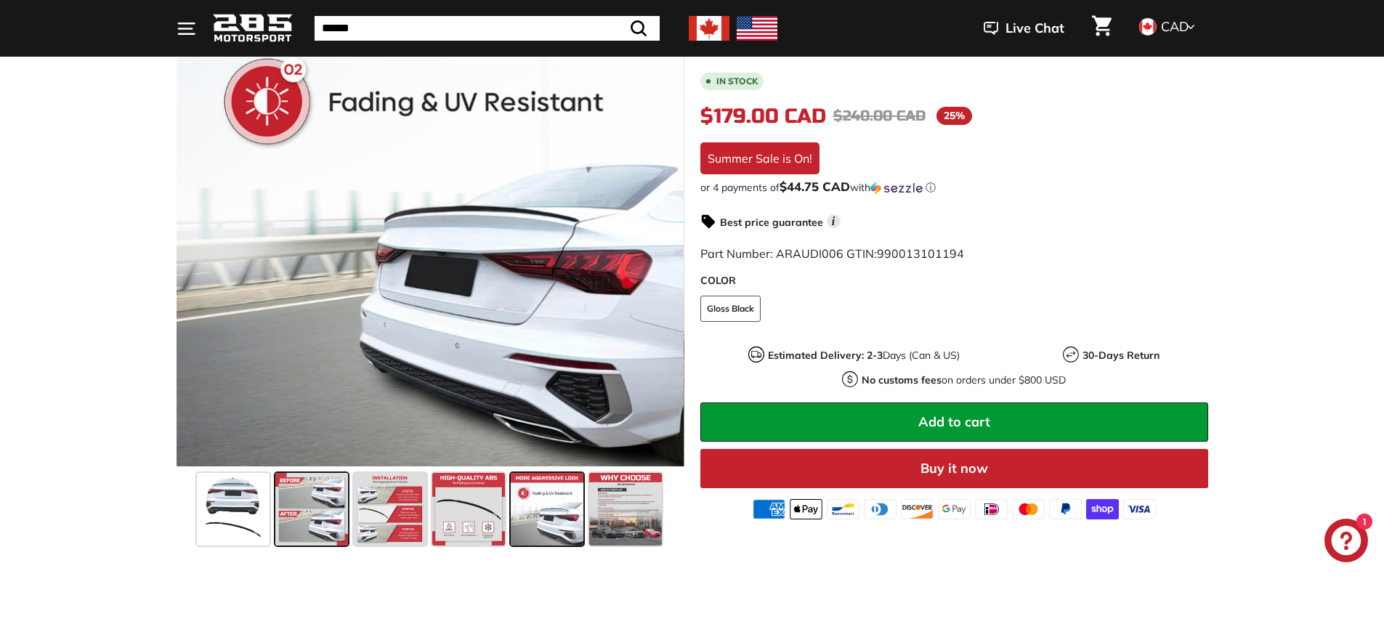 The image size is (1384, 624). Describe the element at coordinates (1139, 509) in the screenshot. I see `img: visa` at that location.